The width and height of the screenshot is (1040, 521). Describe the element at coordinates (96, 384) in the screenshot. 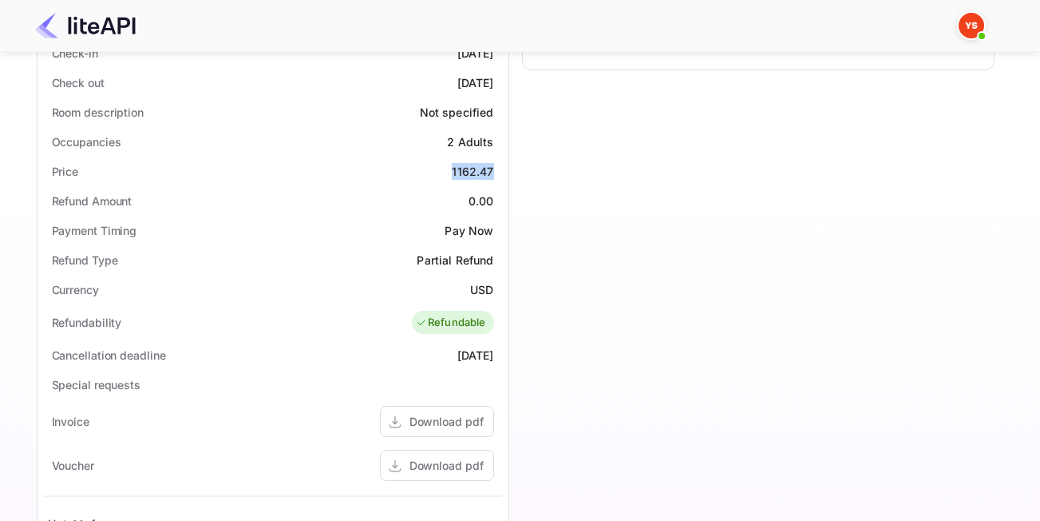

I see `div: Special requests` at that location.